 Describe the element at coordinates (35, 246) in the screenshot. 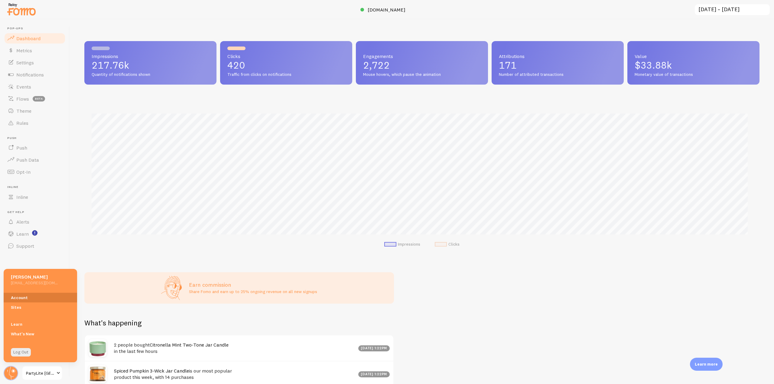

I see `a: Support` at that location.